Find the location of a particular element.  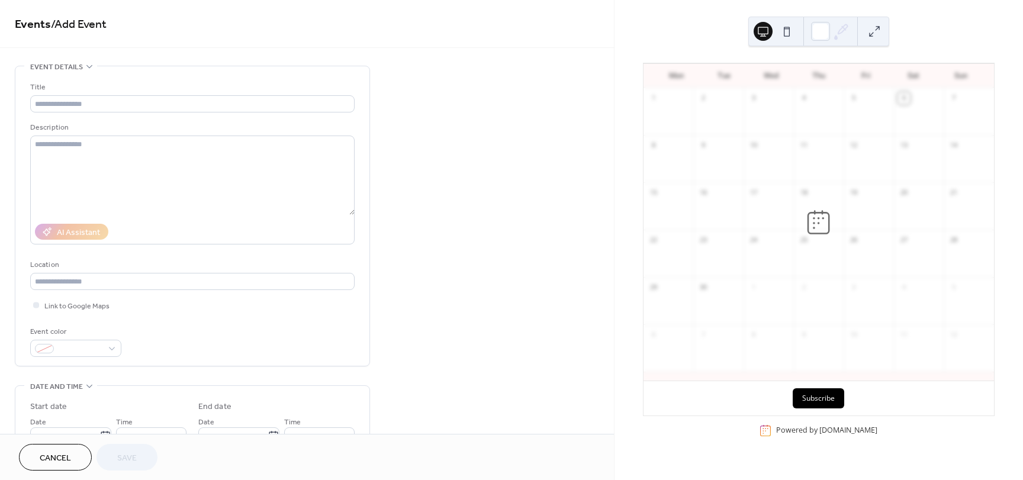

div: 13 is located at coordinates (904, 146).